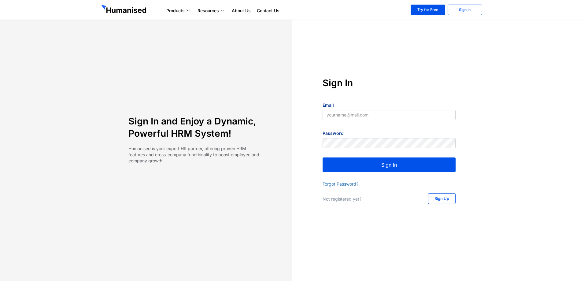 This screenshot has width=584, height=281. What do you see at coordinates (389, 83) in the screenshot?
I see `h4: Sign In` at bounding box center [389, 83].